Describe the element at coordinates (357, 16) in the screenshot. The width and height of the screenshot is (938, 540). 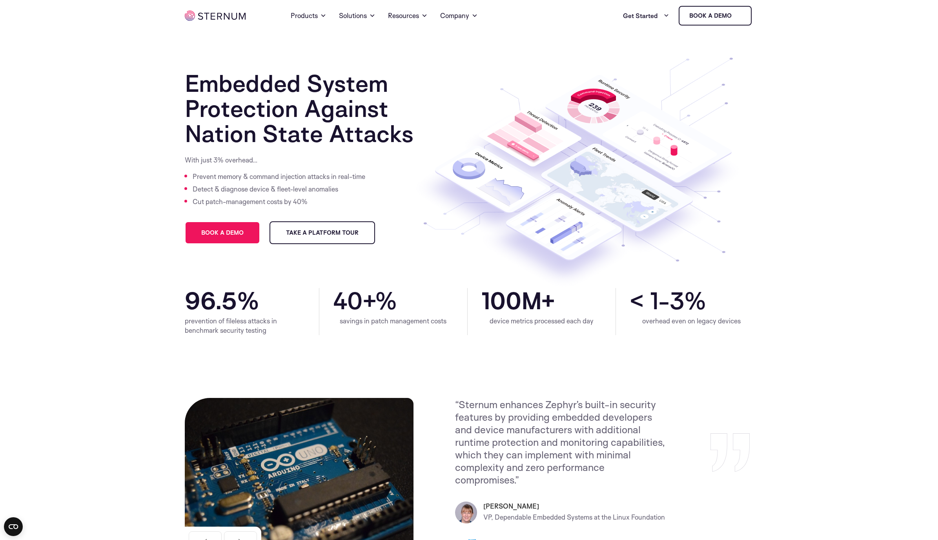
I see `a: Solutions` at that location.